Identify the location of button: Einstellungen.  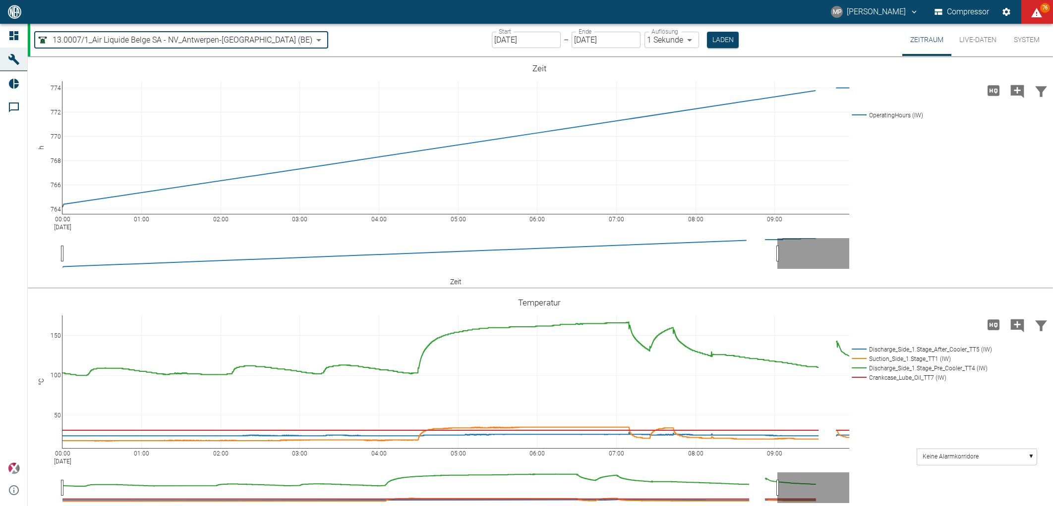
(1006, 12).